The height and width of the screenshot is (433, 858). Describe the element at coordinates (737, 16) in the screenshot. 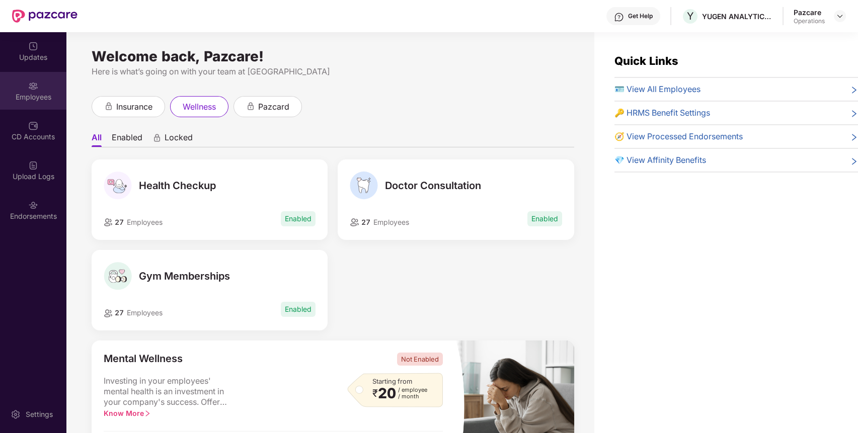

I see `div: YUGEN ANALYTICS PRIVATE LIMITED` at that location.